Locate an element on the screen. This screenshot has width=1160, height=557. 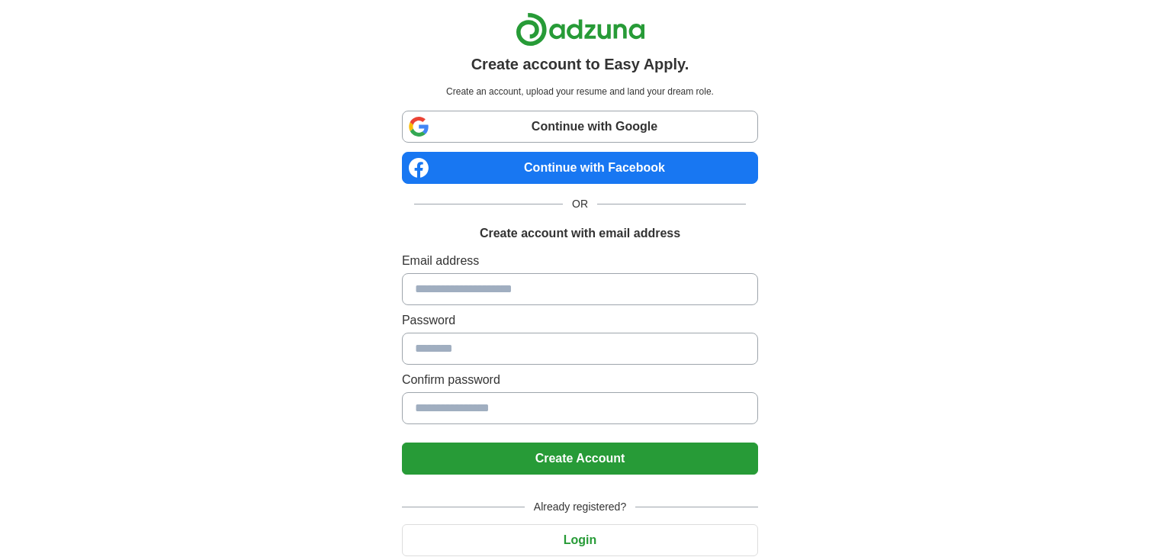
img: Adzuna logo is located at coordinates (580, 29).